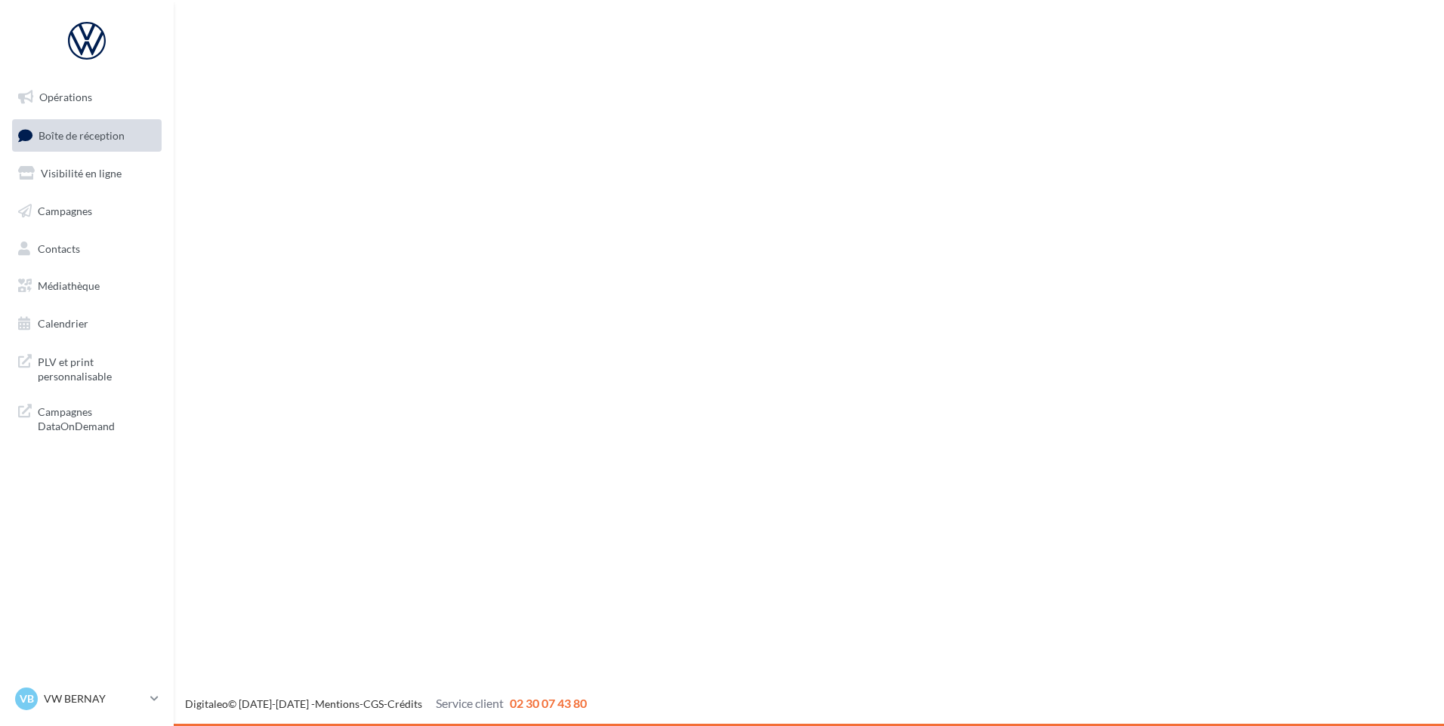 This screenshot has width=1444, height=726. Describe the element at coordinates (337, 704) in the screenshot. I see `a: Mentions` at that location.